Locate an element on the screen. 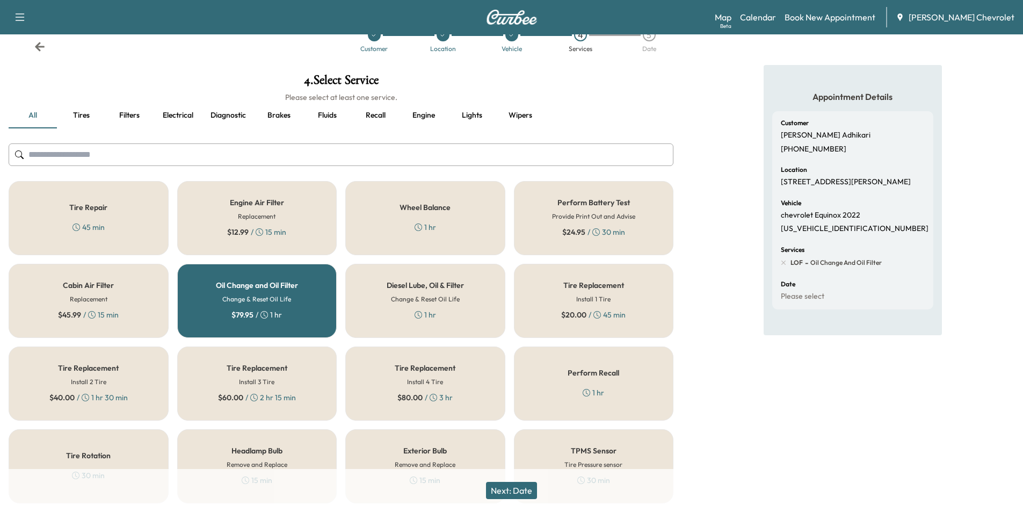 The width and height of the screenshot is (1023, 512). button: Engine is located at coordinates (424, 115).